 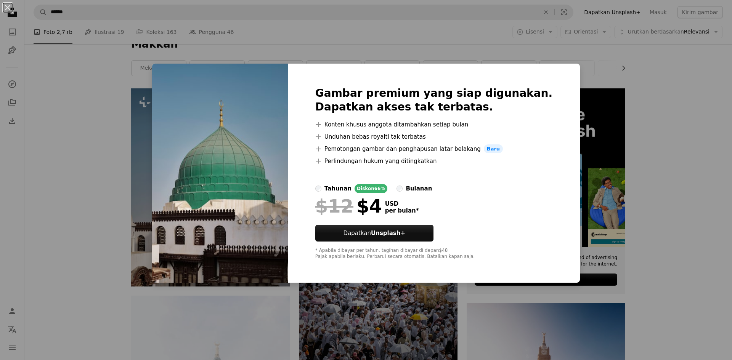 What do you see at coordinates (434, 149) in the screenshot?
I see `li: Pemotongan gambar dan penghapusan latar belakang` at bounding box center [434, 149].